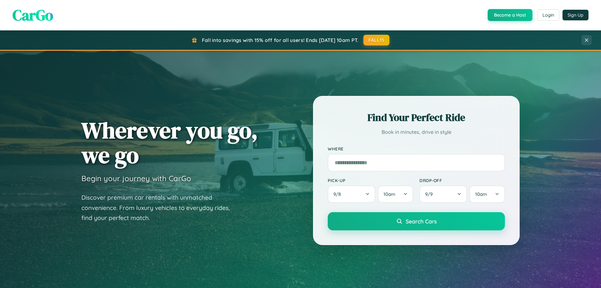  Describe the element at coordinates (377, 40) in the screenshot. I see `button: FALL15` at that location.